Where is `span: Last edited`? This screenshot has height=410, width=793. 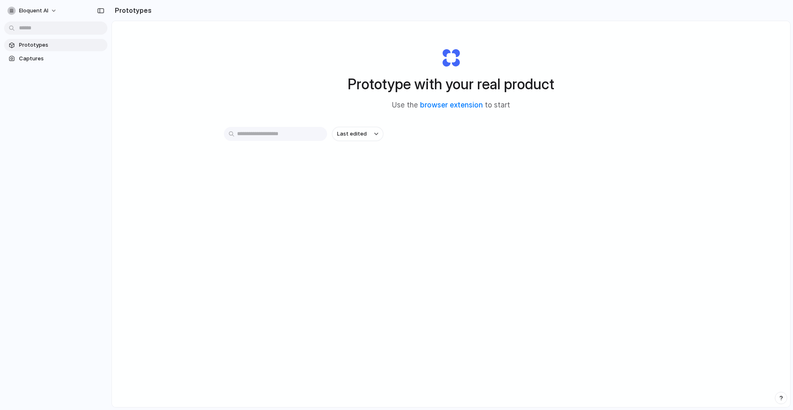
span: Last edited is located at coordinates (352, 134).